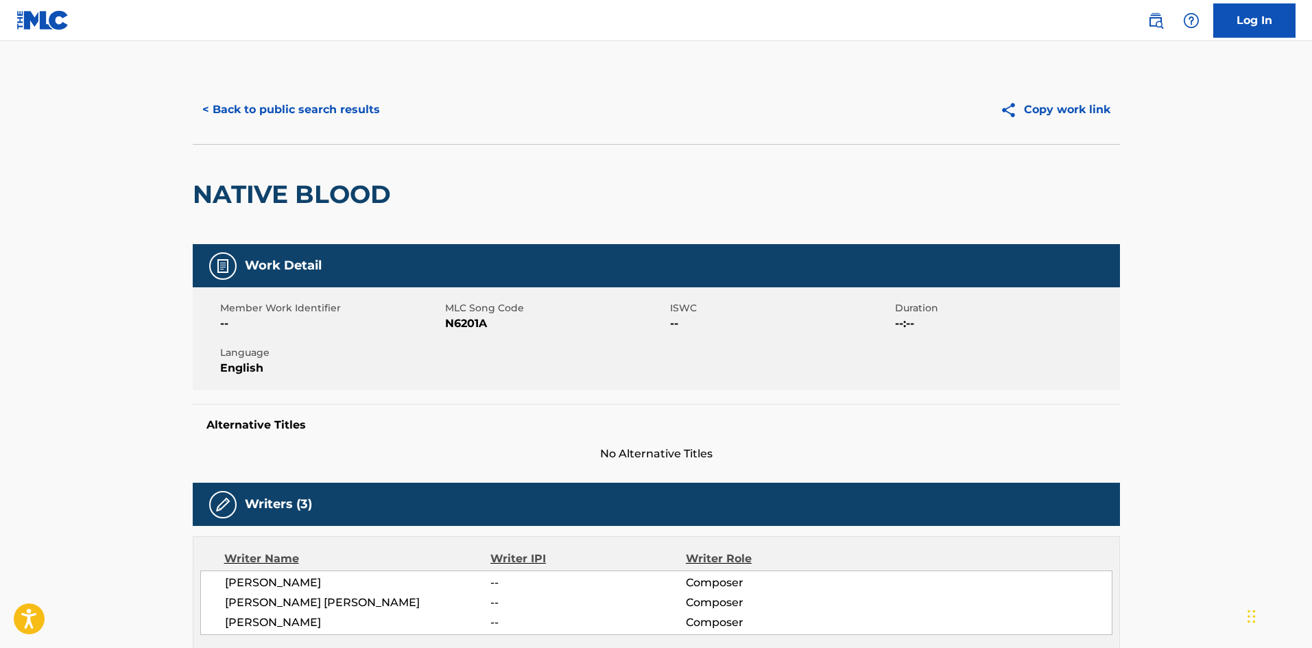  I want to click on span: Duration, so click(1005, 308).